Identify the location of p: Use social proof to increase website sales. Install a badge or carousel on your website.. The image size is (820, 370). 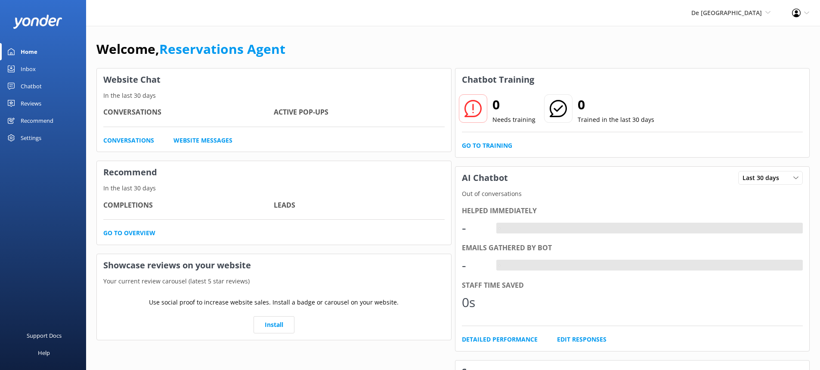
(274, 302).